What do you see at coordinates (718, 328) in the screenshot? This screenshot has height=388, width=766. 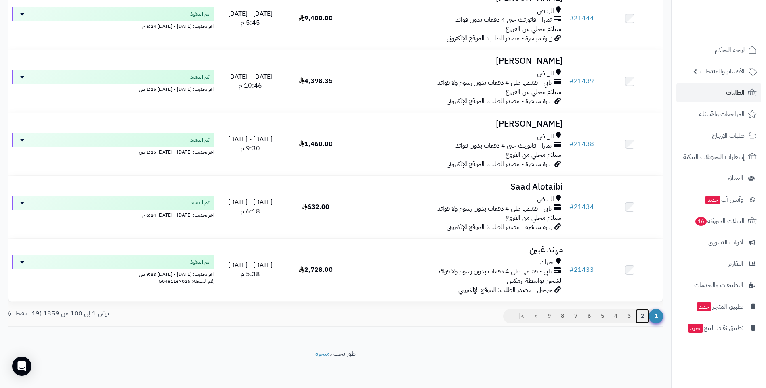 I see `a: تطبيق نقاط البيعجديد` at bounding box center [718, 328].